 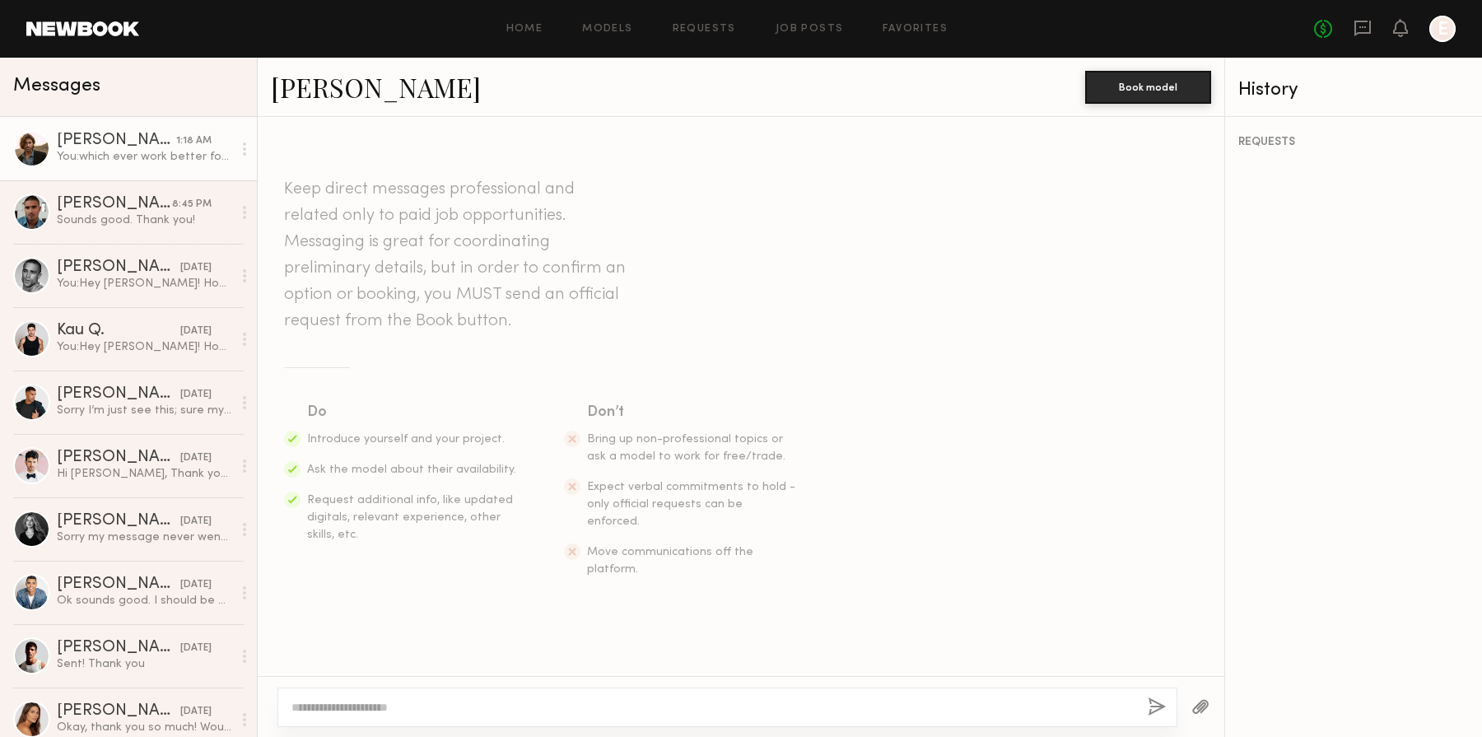 I want to click on a: Book model, so click(x=1147, y=86).